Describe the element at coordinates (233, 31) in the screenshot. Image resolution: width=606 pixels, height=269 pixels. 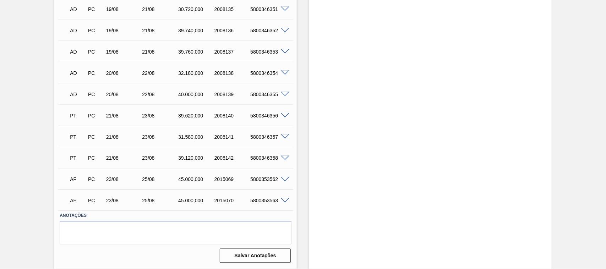
I see `div: 2008136` at that location.